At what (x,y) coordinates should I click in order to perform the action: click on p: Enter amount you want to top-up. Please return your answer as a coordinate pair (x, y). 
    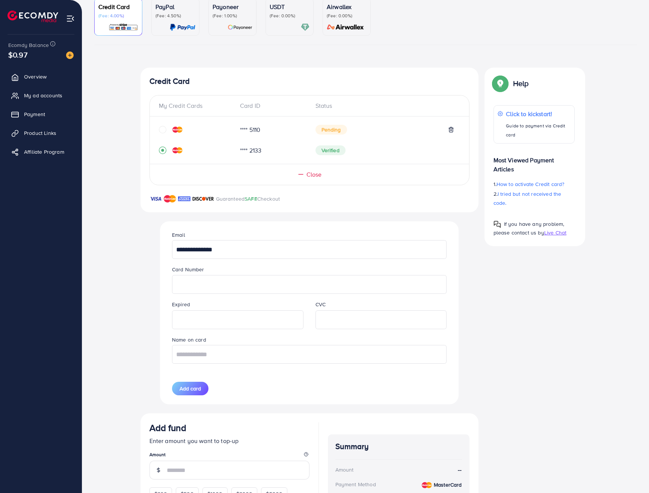
    Looking at the image, I should click on (230, 441).